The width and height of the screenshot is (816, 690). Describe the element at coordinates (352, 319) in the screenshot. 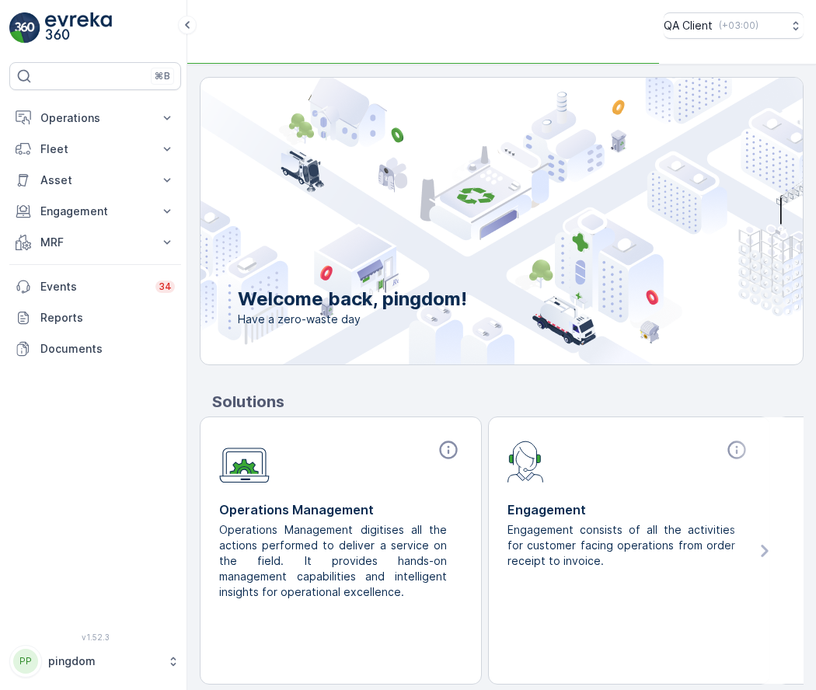

I see `span: Have a zero-waste day` at that location.